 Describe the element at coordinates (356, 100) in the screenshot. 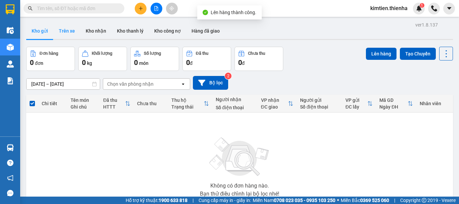

I see `div: VP gửi` at that location.